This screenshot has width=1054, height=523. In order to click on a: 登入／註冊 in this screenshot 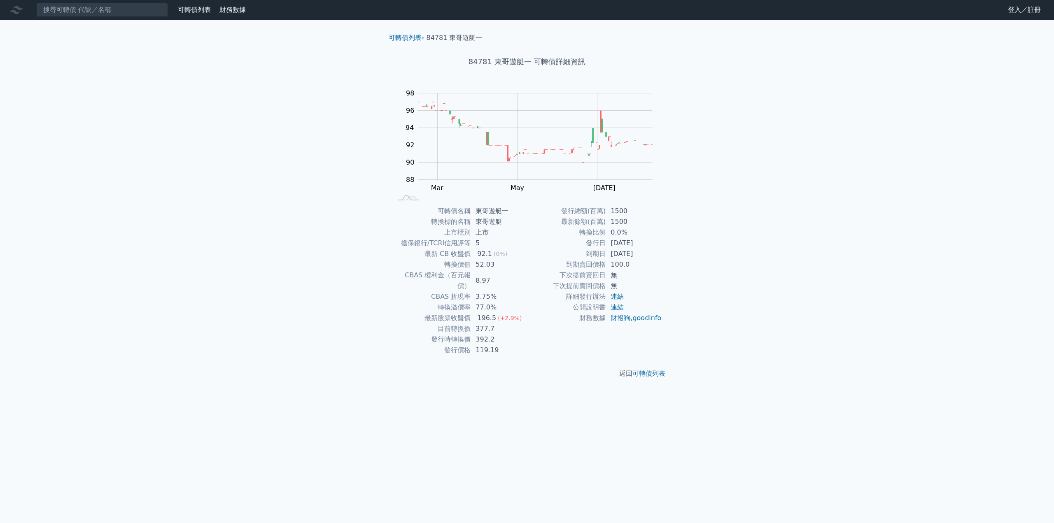, I will do `click(1024, 10)`.